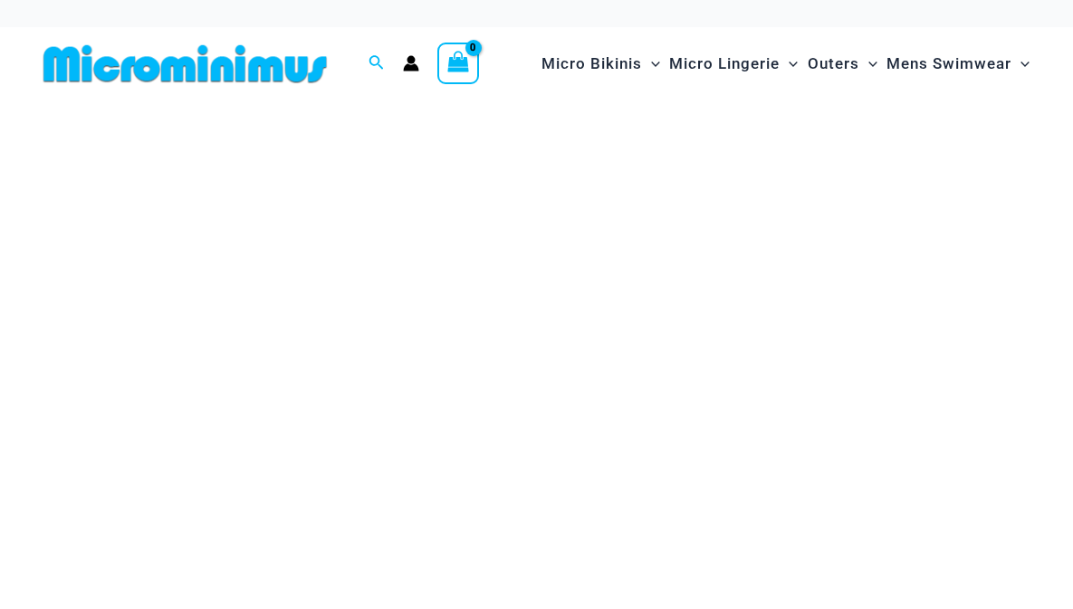 The image size is (1073, 609). Describe the element at coordinates (949, 63) in the screenshot. I see `span: Mens Swimwear` at that location.